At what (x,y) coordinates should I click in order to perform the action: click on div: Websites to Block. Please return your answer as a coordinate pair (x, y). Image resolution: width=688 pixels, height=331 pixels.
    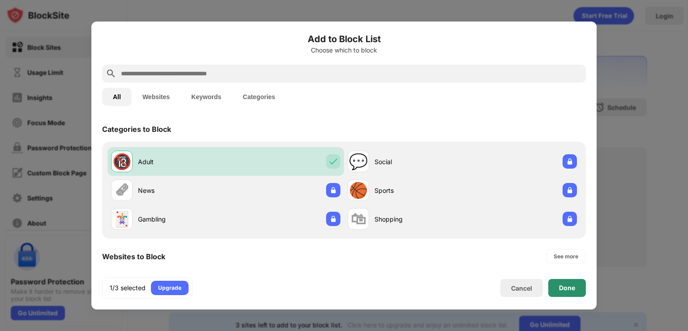
    Looking at the image, I should click on (133, 256).